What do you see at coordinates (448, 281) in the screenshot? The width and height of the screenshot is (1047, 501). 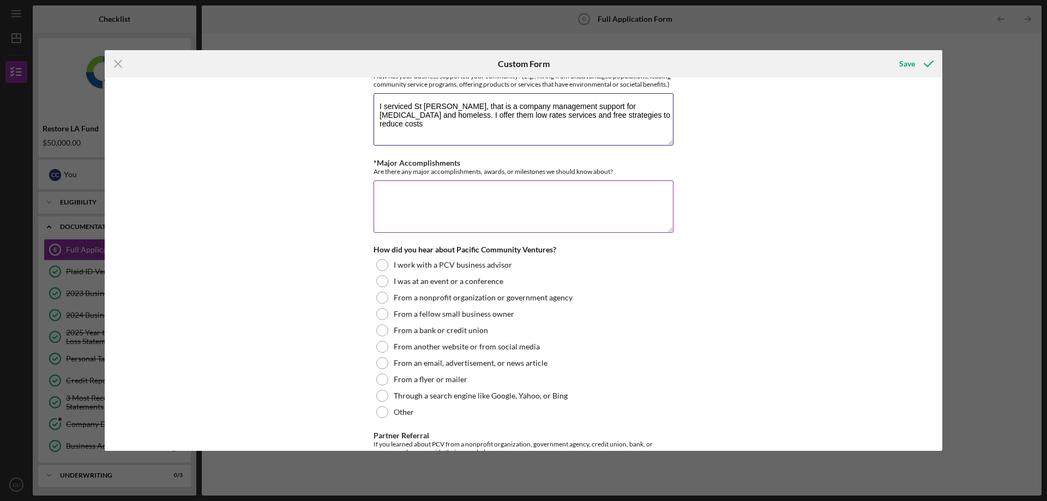 I see `label: I was at an event or a conference` at bounding box center [448, 281].